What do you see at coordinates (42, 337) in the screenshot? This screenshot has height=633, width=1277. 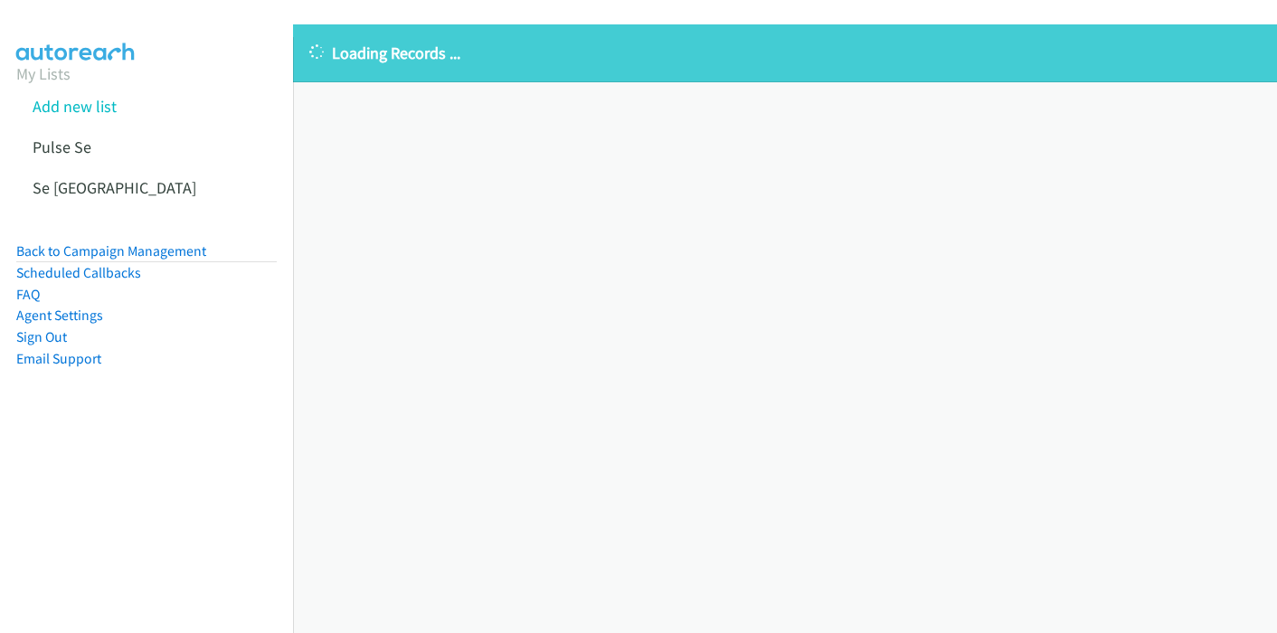 I see `a: Sign Out` at bounding box center [42, 337].